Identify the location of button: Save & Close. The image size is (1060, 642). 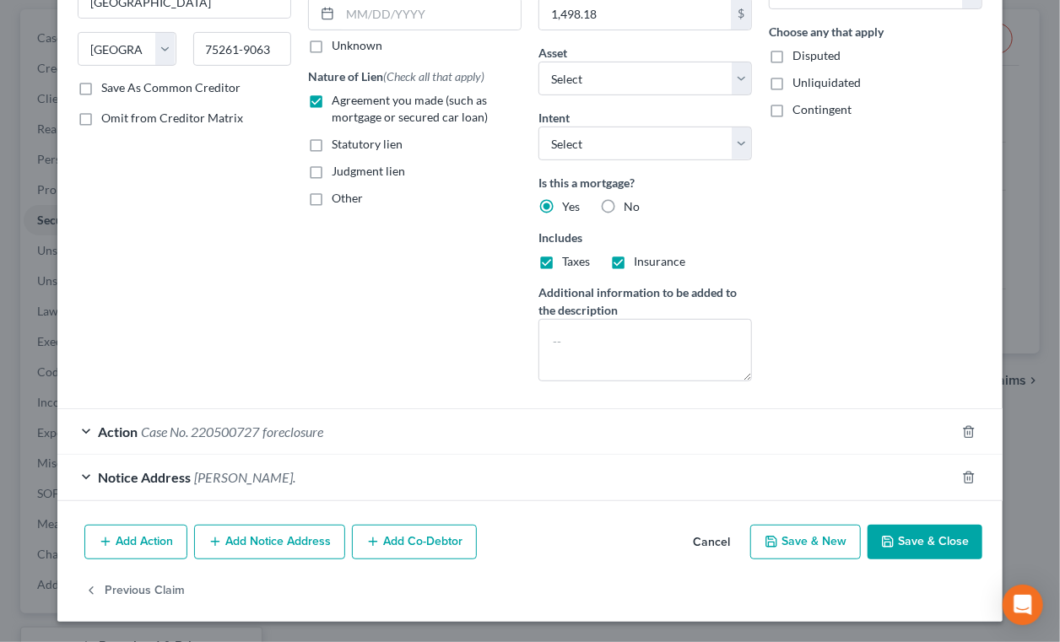
(925, 543).